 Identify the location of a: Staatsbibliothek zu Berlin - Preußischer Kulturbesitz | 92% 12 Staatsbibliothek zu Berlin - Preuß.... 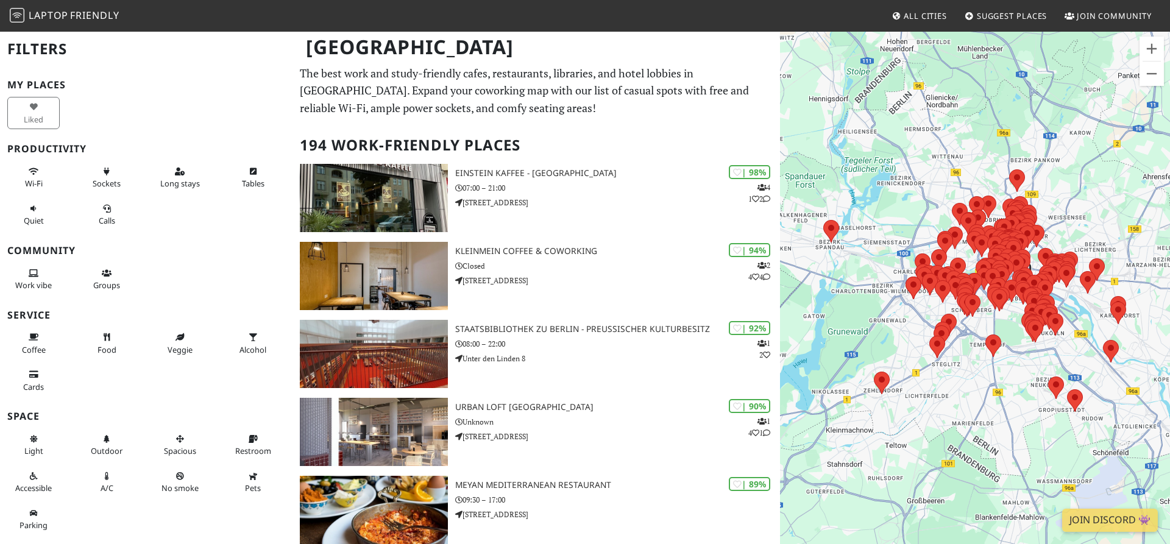
(536, 354).